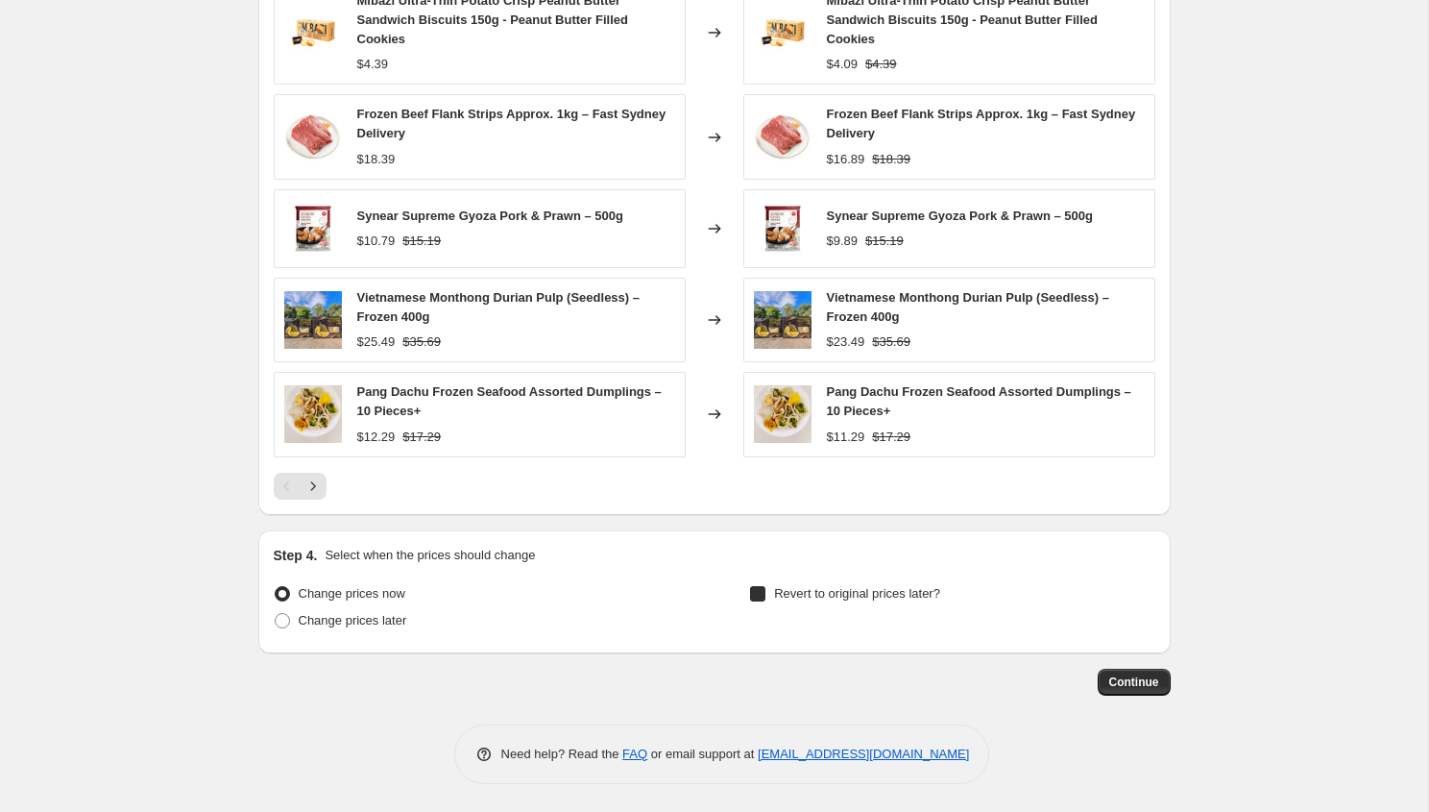 Image resolution: width=1429 pixels, height=812 pixels. Describe the element at coordinates (377, 342) in the screenshot. I see `div: $25.49` at that location.